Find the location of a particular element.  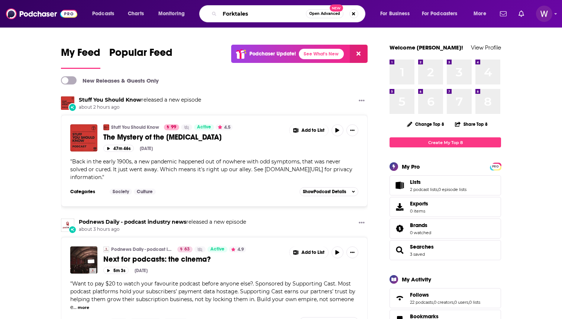

a: 3 saved is located at coordinates (418, 254).